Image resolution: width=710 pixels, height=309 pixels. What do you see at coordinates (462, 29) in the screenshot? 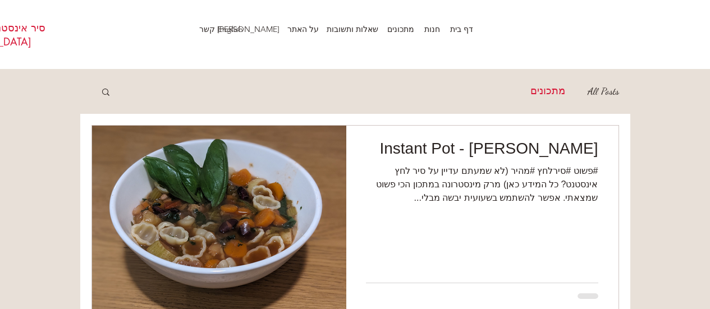
I see `p: דף בית` at bounding box center [462, 29].